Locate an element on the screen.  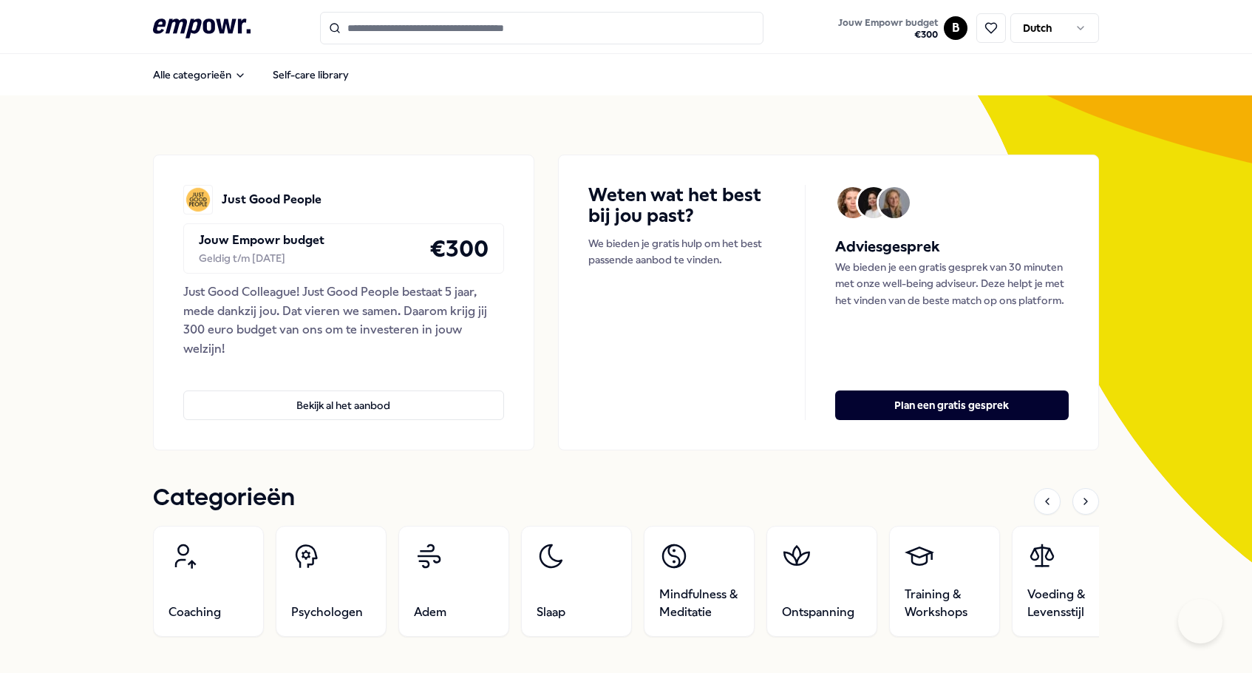
a: Training & Workshops is located at coordinates (945, 581).